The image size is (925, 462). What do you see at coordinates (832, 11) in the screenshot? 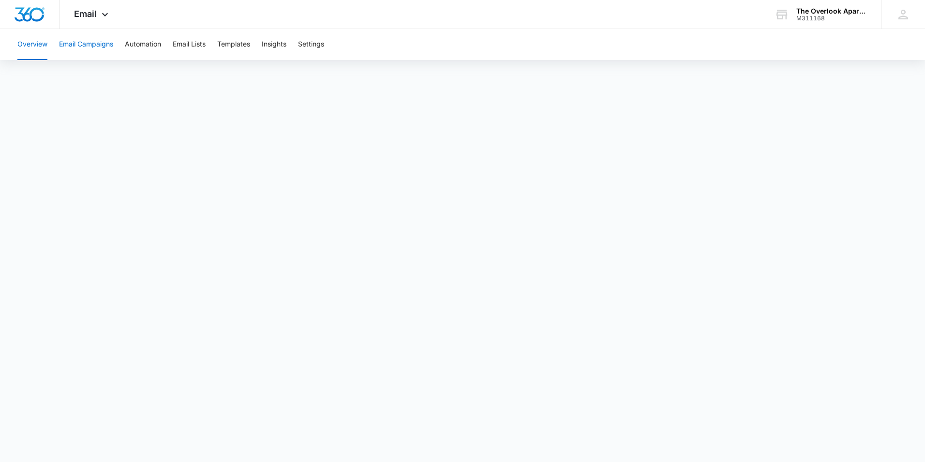
I see `div: account name` at bounding box center [832, 11].